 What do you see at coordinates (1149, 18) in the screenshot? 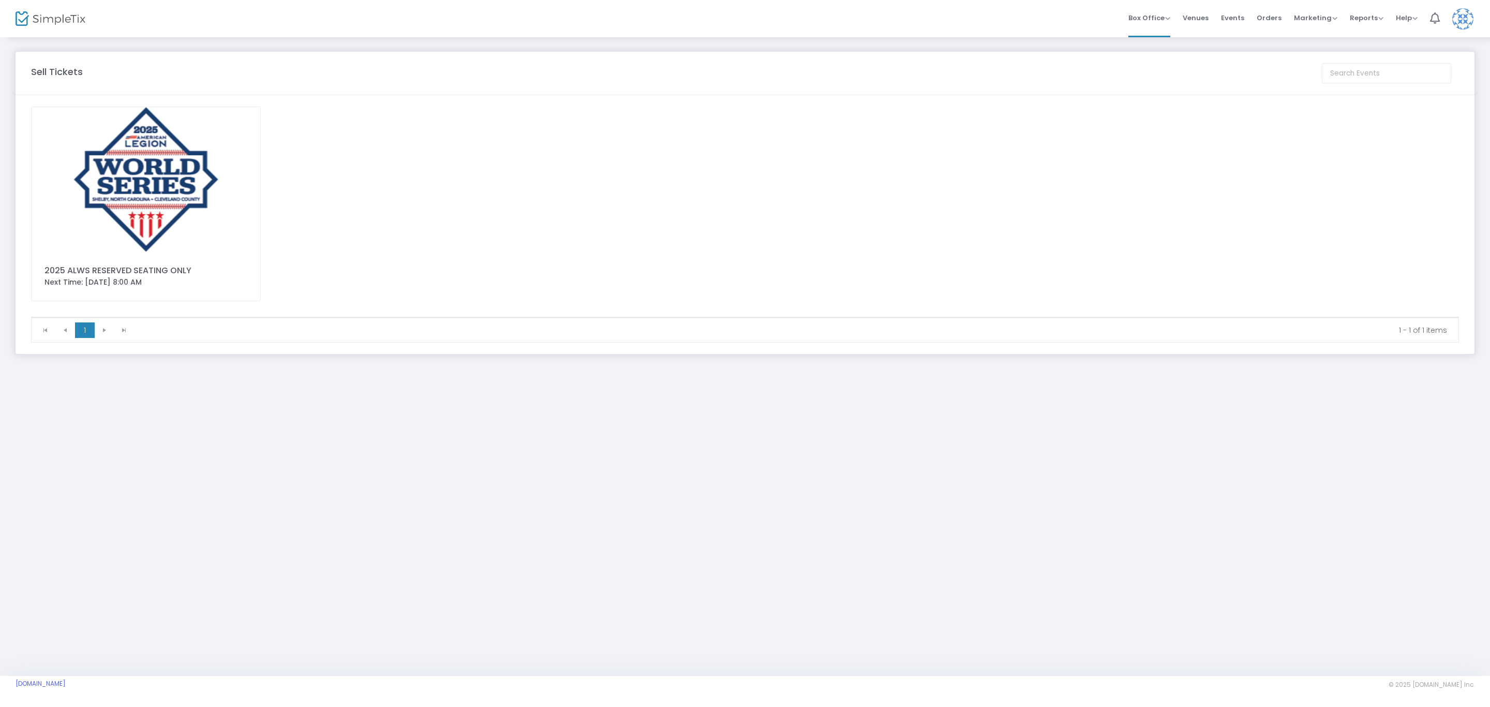
I see `span: Box Office` at bounding box center [1149, 18].